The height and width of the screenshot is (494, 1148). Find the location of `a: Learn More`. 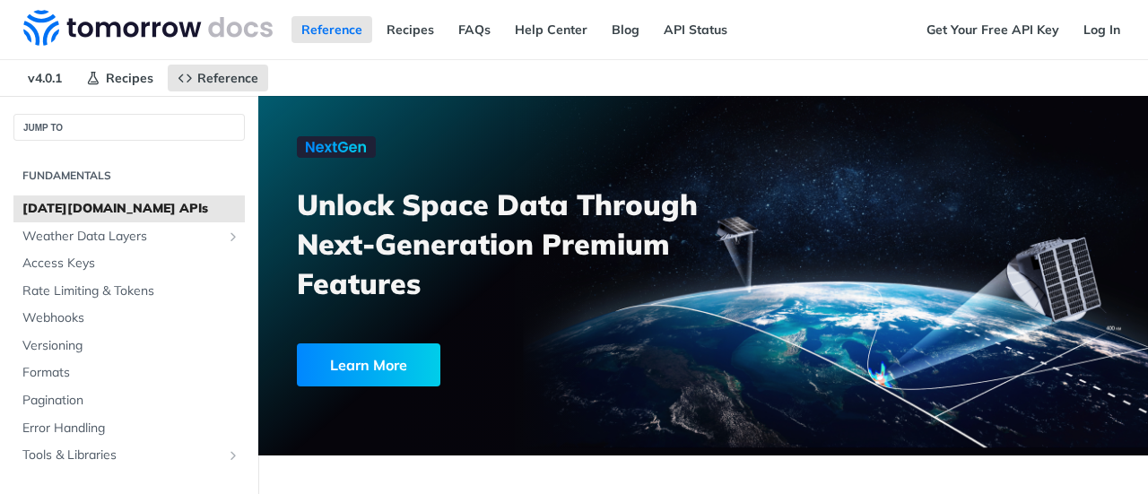

a: Learn More is located at coordinates (467, 365).